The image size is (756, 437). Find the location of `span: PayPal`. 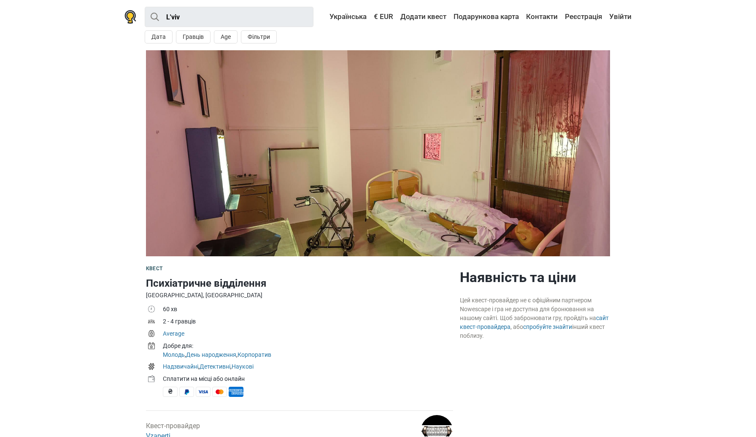

span: PayPal is located at coordinates (186, 391).